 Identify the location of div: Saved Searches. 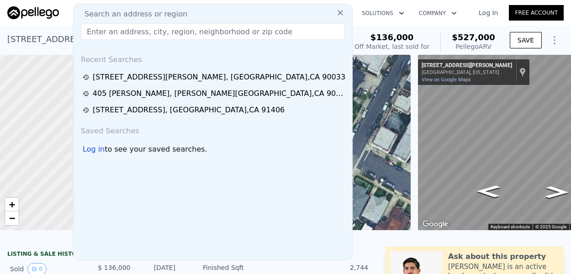
(213, 129).